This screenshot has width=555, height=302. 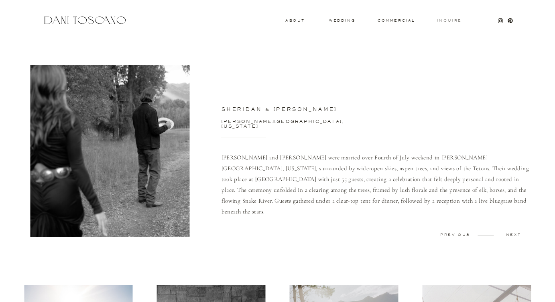 I want to click on a: commercial, so click(x=396, y=20).